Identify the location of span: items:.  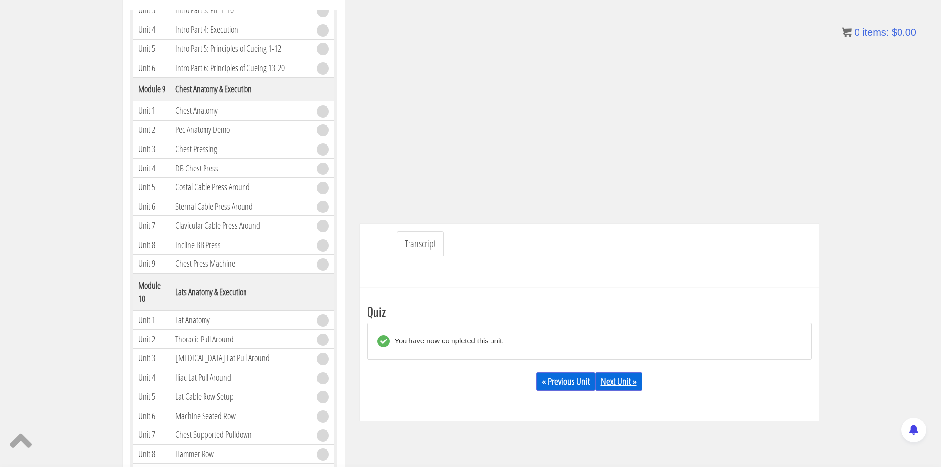
(875, 32).